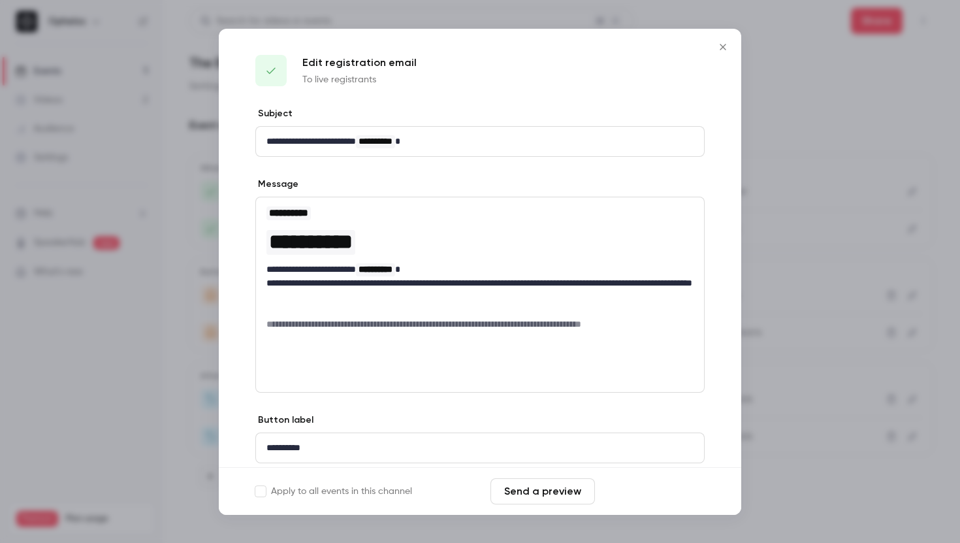  Describe the element at coordinates (274, 114) in the screenshot. I see `label: Subject` at that location.